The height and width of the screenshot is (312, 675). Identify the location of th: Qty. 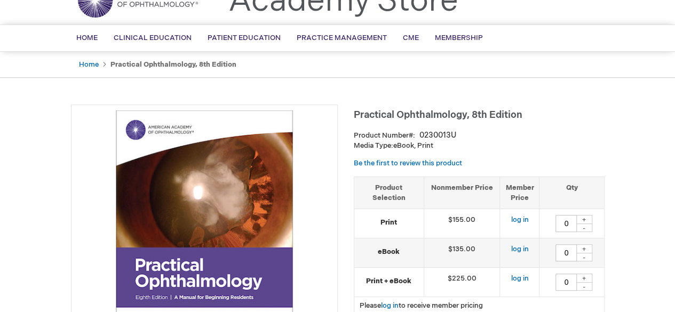
(571, 193).